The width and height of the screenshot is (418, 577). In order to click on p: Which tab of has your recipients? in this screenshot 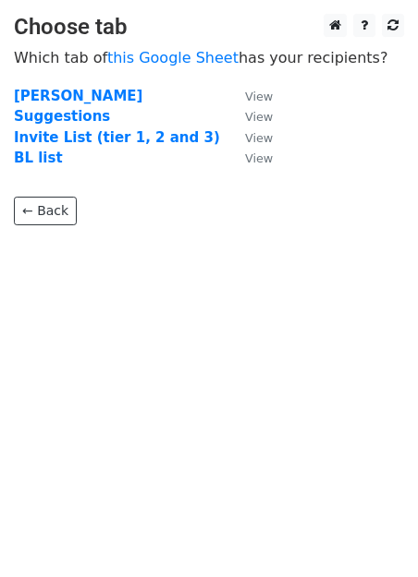, I will do `click(209, 57)`.